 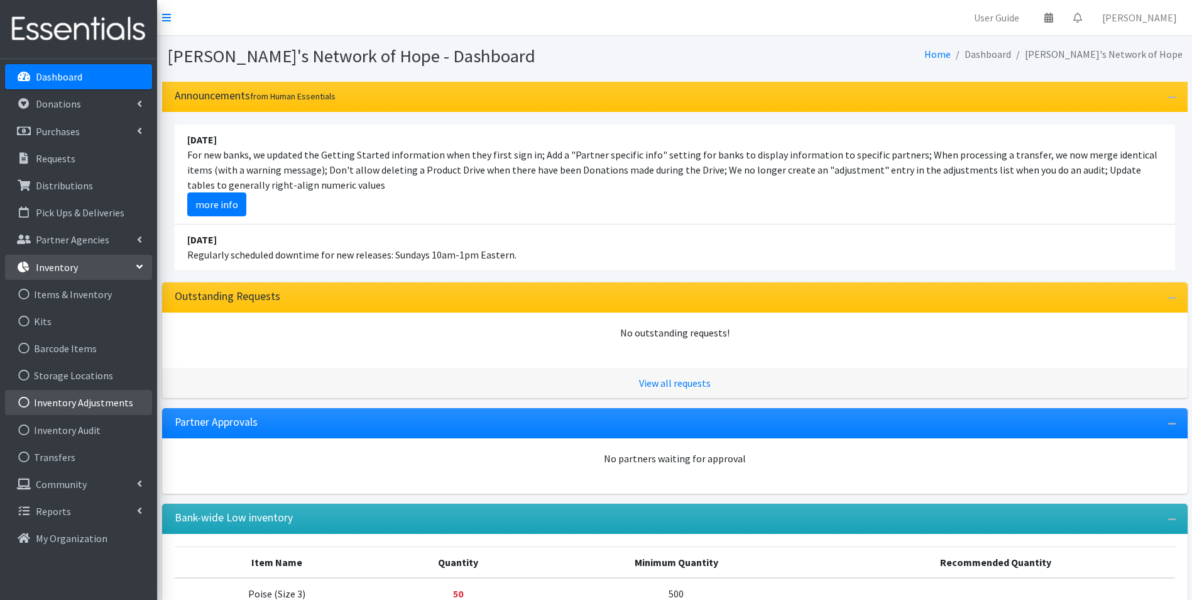 What do you see at coordinates (79, 158) in the screenshot?
I see `a: Requests` at bounding box center [79, 158].